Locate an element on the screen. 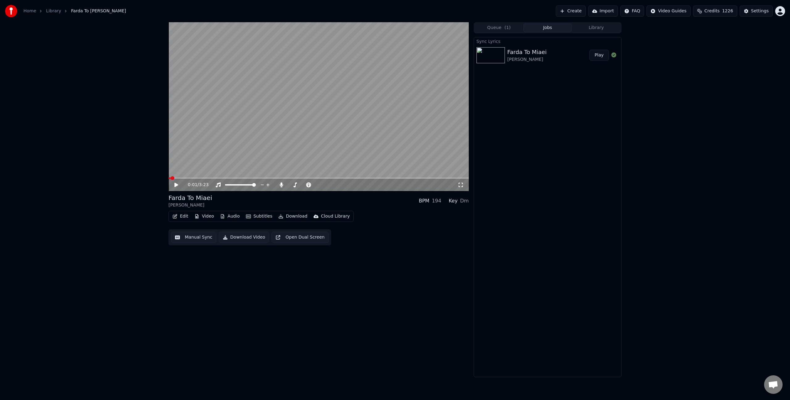  span: Credits is located at coordinates (712, 11).